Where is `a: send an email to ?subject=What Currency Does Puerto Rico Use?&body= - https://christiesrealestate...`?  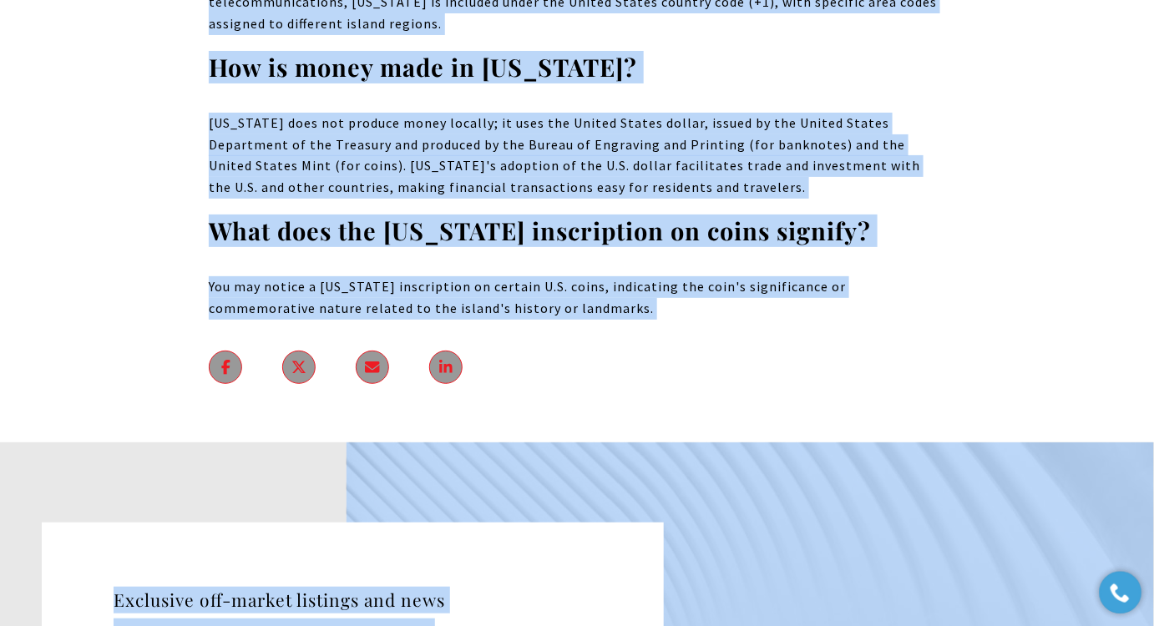
a: send an email to ?subject=What Currency Does Puerto Rico Use?&body= - https://christiesrealestate... is located at coordinates (373, 368).